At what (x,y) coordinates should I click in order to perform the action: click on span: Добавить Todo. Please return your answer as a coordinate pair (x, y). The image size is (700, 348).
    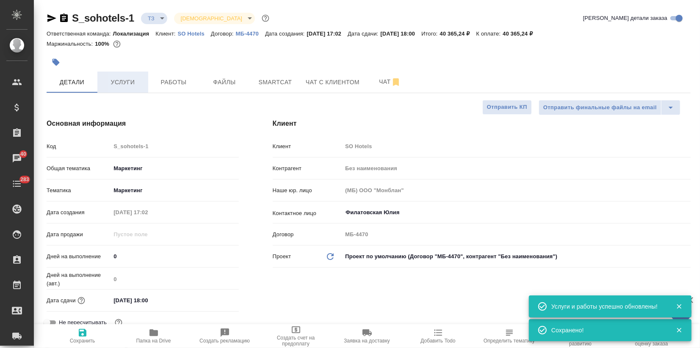
    Looking at the image, I should click on (438, 341).